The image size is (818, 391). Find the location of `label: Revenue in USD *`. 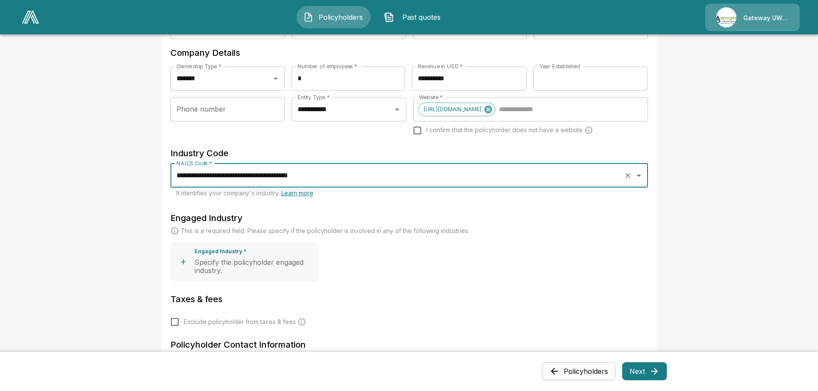

label: Revenue in USD * is located at coordinates (440, 66).